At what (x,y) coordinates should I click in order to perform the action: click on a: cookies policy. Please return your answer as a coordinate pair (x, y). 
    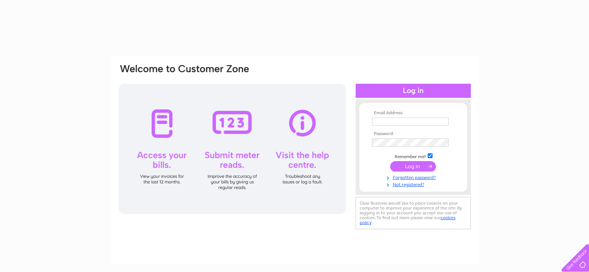
    Looking at the image, I should click on (408, 220).